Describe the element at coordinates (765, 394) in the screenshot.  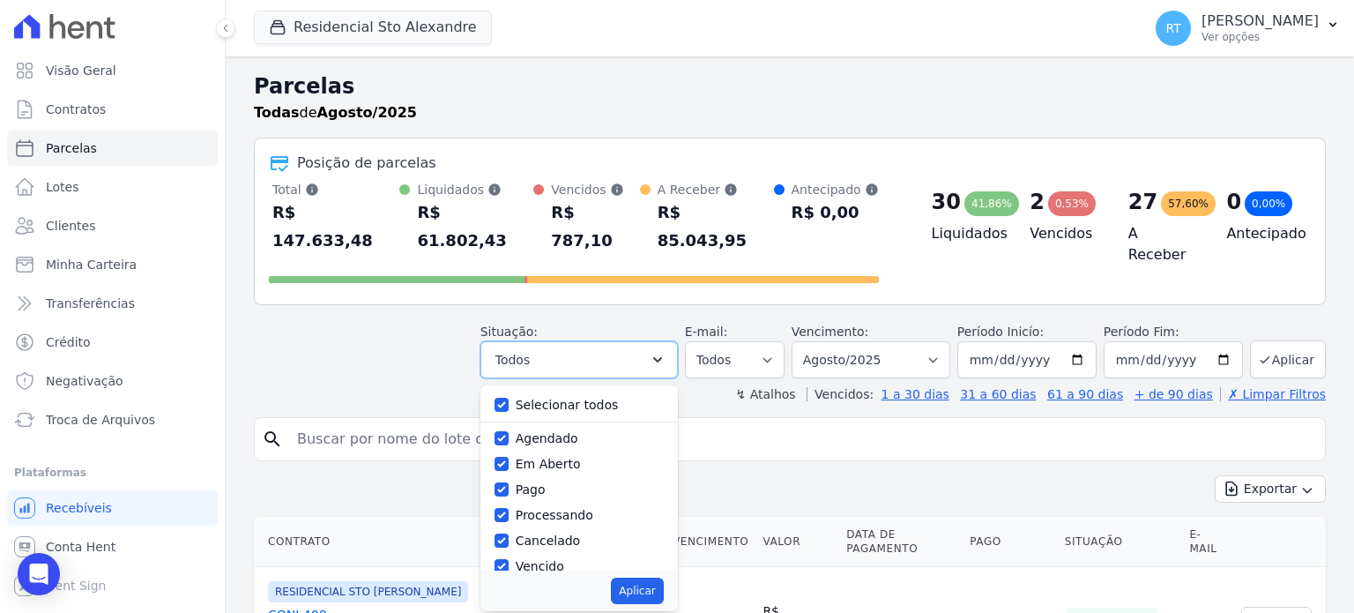
I see `label: ↯ Atalhos` at that location.